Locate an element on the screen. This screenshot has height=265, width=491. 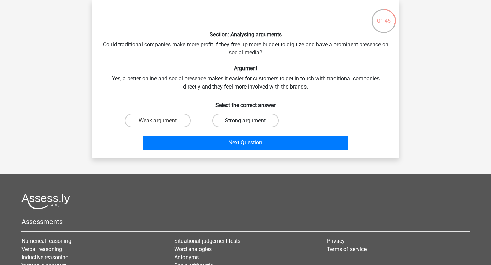
label: Strong argument is located at coordinates (245, 121).